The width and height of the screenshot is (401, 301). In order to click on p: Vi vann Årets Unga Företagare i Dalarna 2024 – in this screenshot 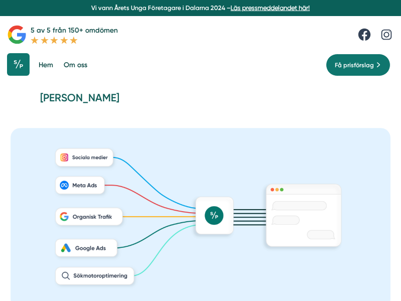, I will do `click(201, 8)`.